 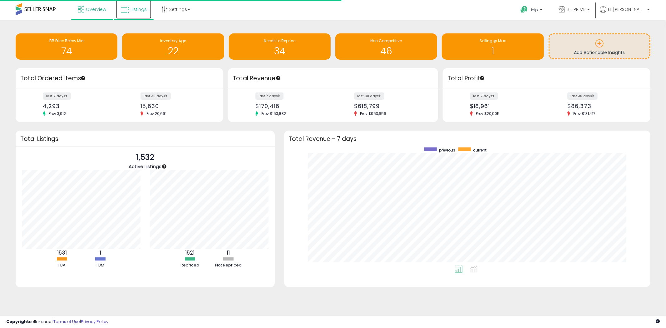 I want to click on span: Prev: $131,417, so click(x=585, y=113).